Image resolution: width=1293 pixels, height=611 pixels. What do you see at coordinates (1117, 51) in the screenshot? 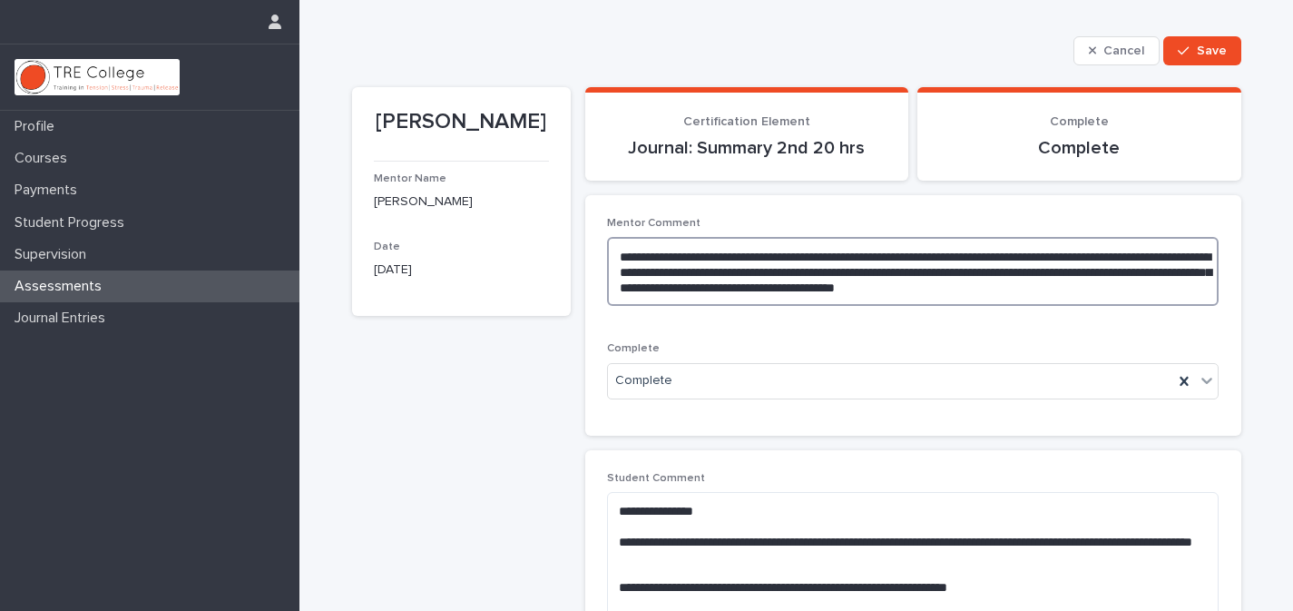
I see `button: Cancel` at bounding box center [1117, 51].